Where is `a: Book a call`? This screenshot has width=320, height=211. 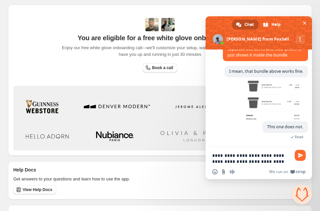
a: Book a call is located at coordinates (160, 68).